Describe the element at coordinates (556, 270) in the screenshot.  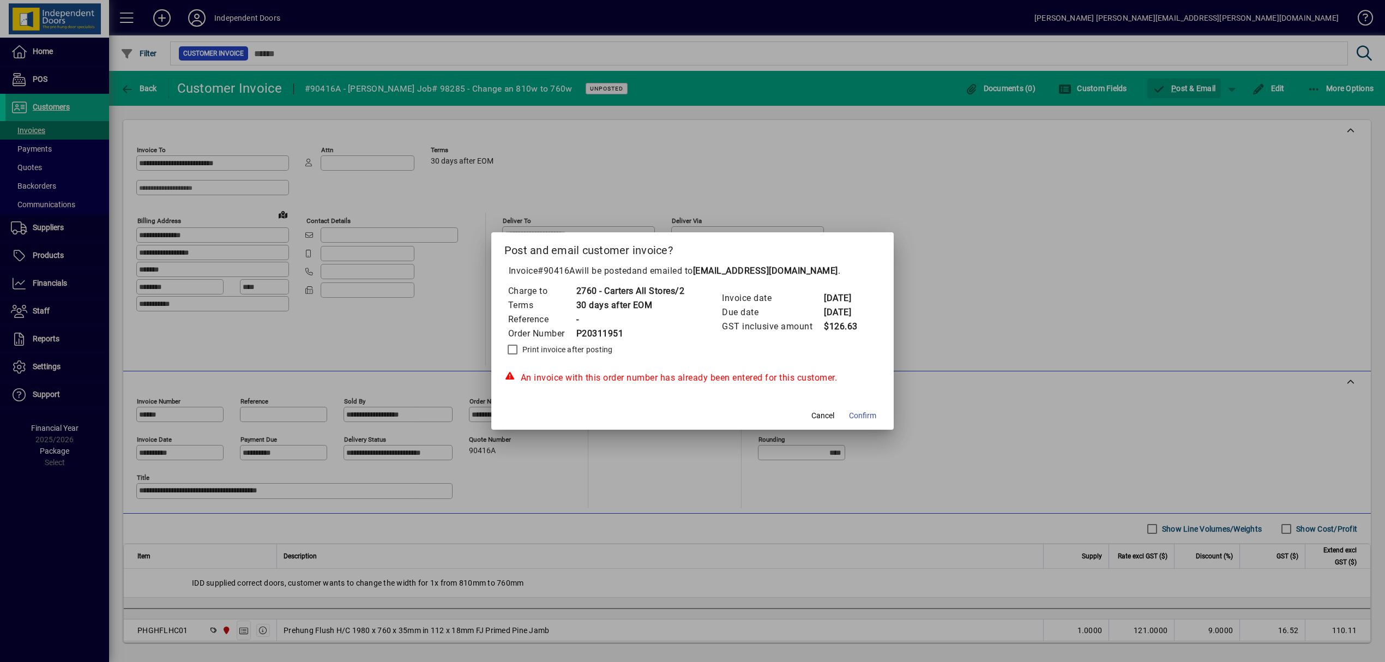
I see `span: #90416A` at that location.